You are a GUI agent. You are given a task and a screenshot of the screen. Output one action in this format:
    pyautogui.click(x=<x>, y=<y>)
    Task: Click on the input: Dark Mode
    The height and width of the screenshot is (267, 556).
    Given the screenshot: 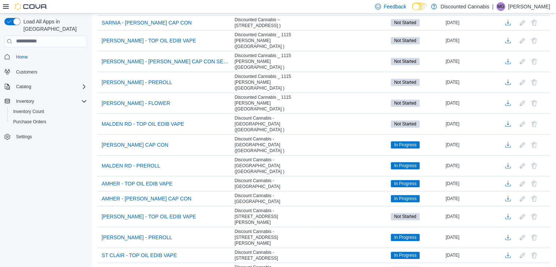 What is the action you would take?
    pyautogui.click(x=420, y=6)
    